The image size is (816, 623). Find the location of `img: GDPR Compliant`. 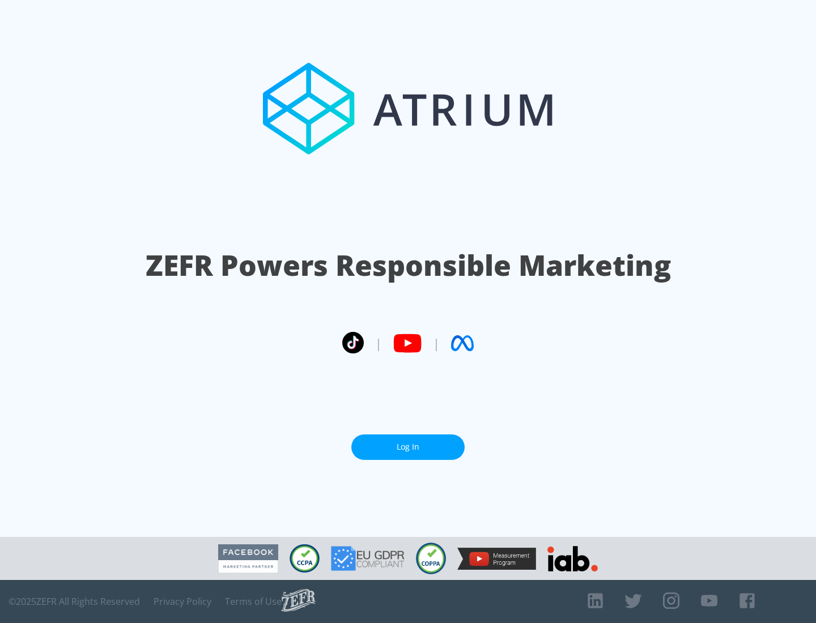

img: GDPR Compliant is located at coordinates (368, 559).